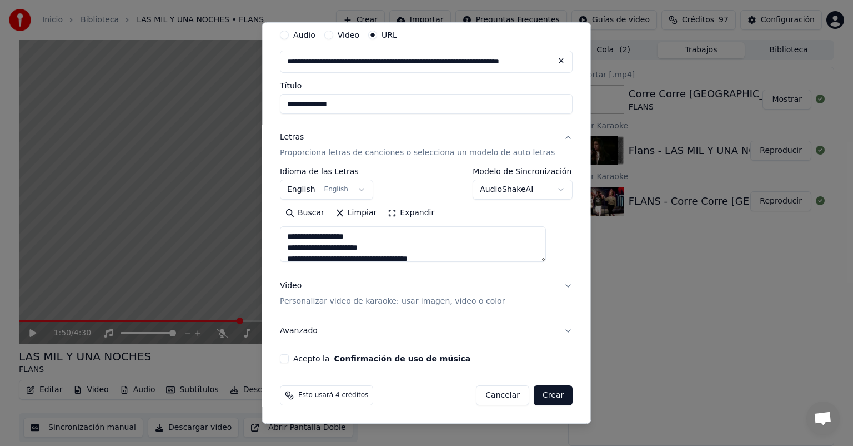 The height and width of the screenshot is (446, 853). I want to click on p: Proporciona letras de canciones o selecciona un modelo de auto letras, so click(417, 153).